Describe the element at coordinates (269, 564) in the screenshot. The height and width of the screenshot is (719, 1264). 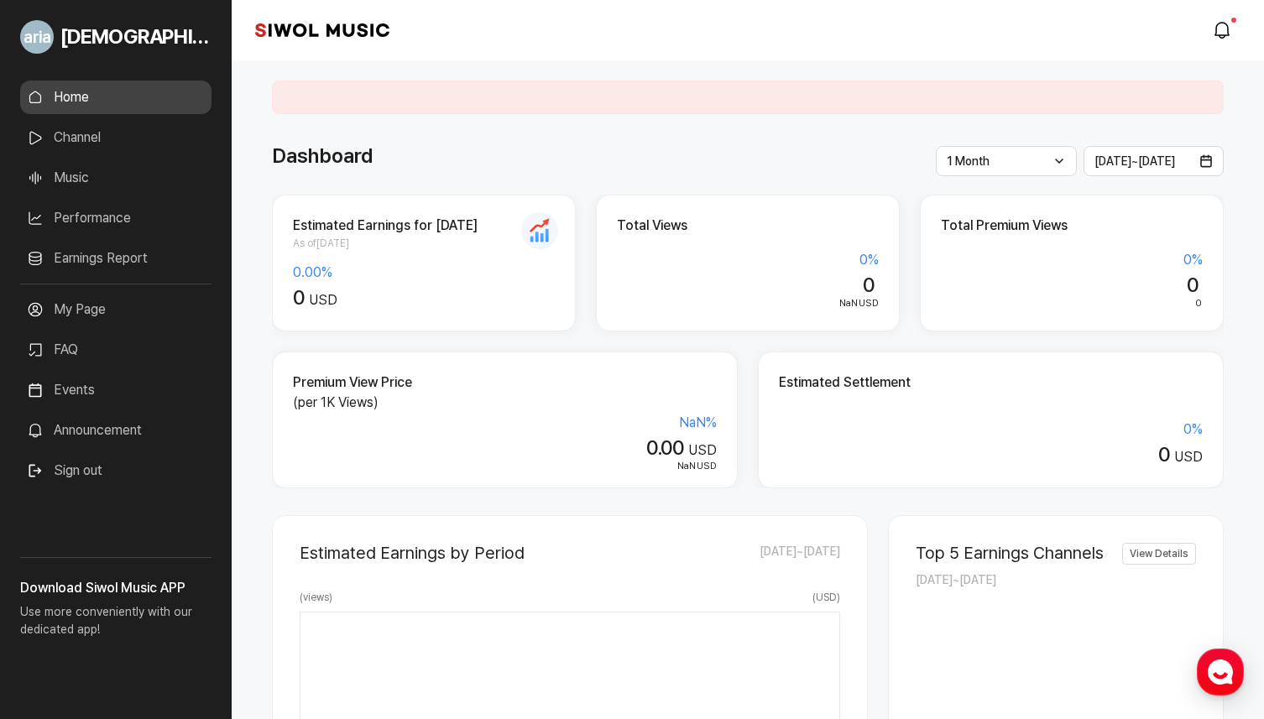
I see `span: Settings` at that location.